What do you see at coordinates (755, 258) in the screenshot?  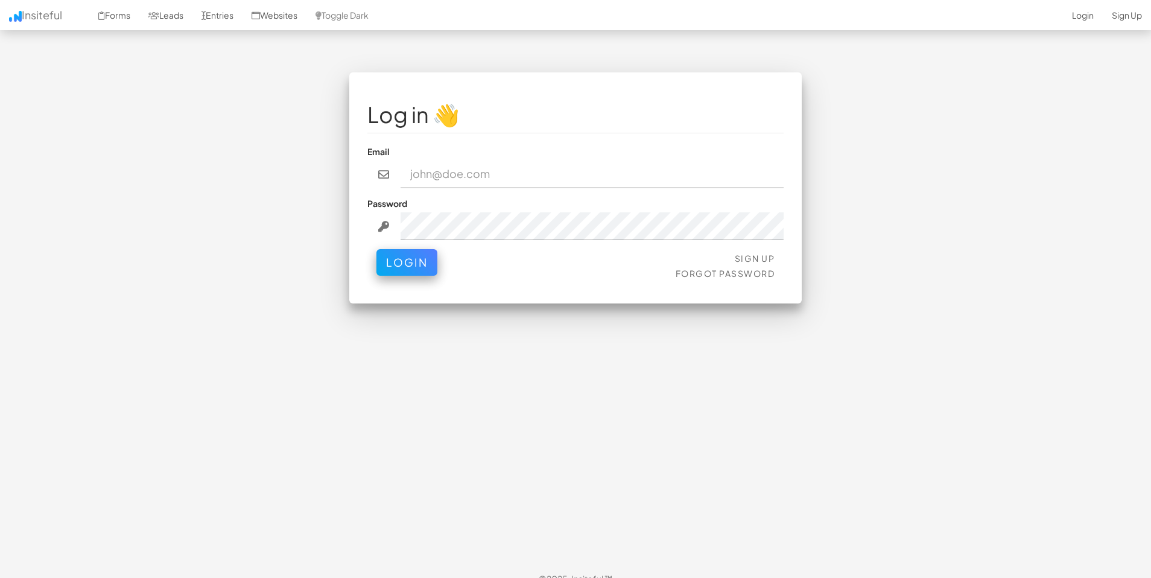 I see `a: Sign Up` at bounding box center [755, 258].